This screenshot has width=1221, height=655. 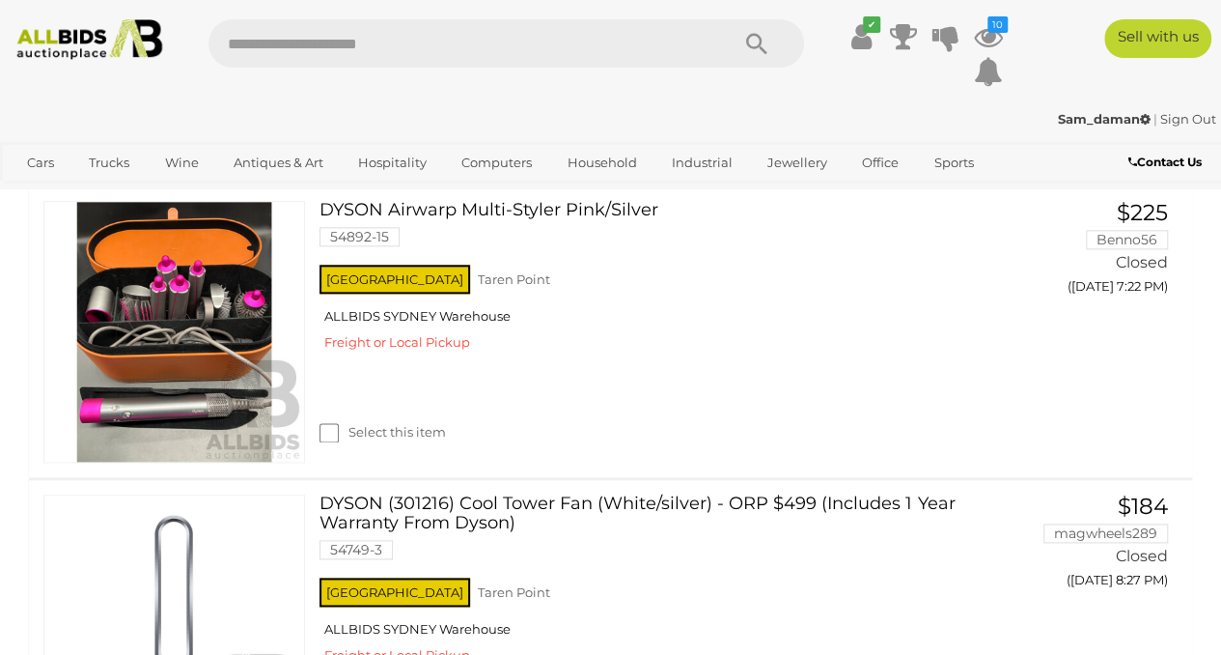 I want to click on a: Hospitality, so click(x=392, y=162).